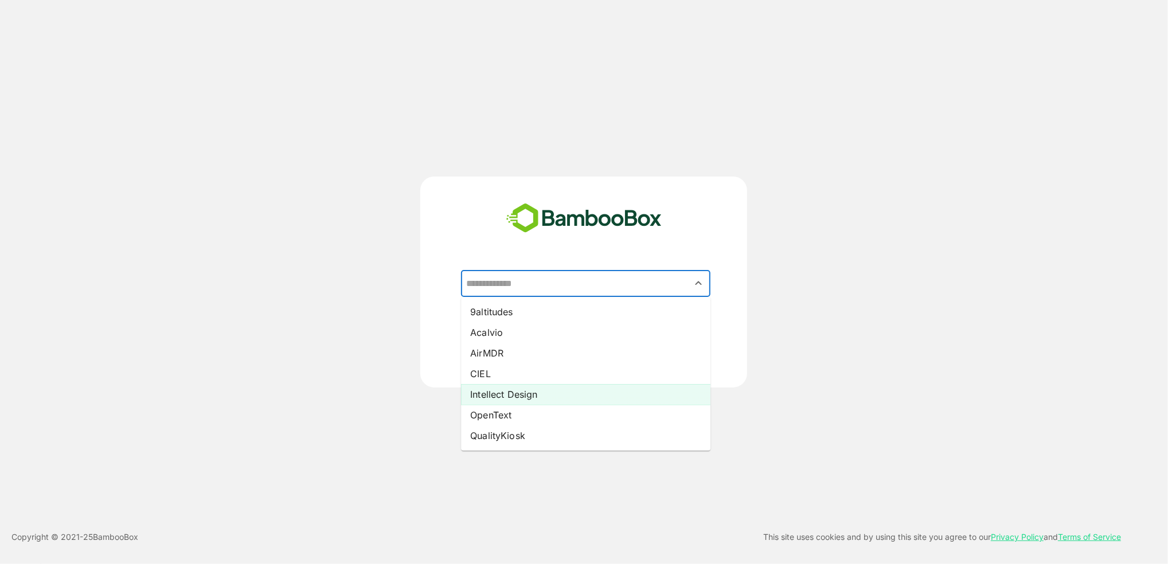 The width and height of the screenshot is (1168, 564). Describe the element at coordinates (585, 394) in the screenshot. I see `li: Intellect Design` at that location.